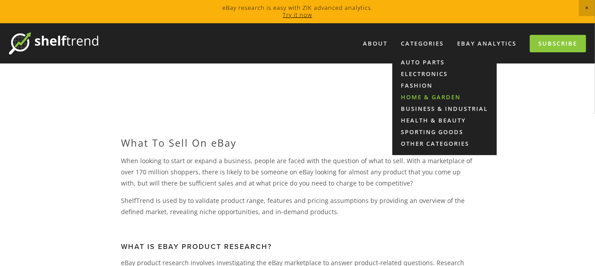 The width and height of the screenshot is (595, 266). What do you see at coordinates (298, 15) in the screenshot?
I see `a: Try it now` at bounding box center [298, 15].